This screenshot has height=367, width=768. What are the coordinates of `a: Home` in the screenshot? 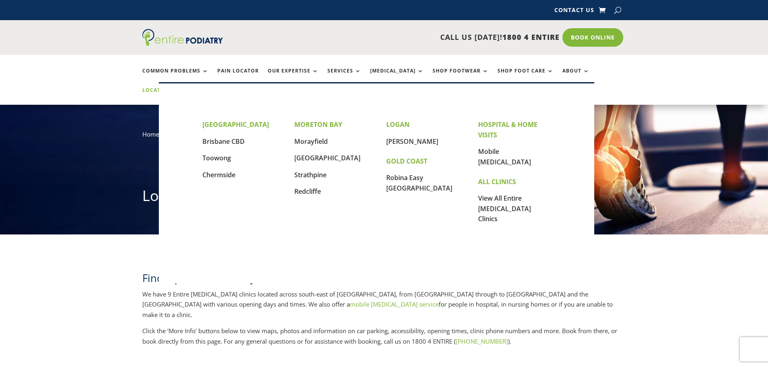 It's located at (151, 134).